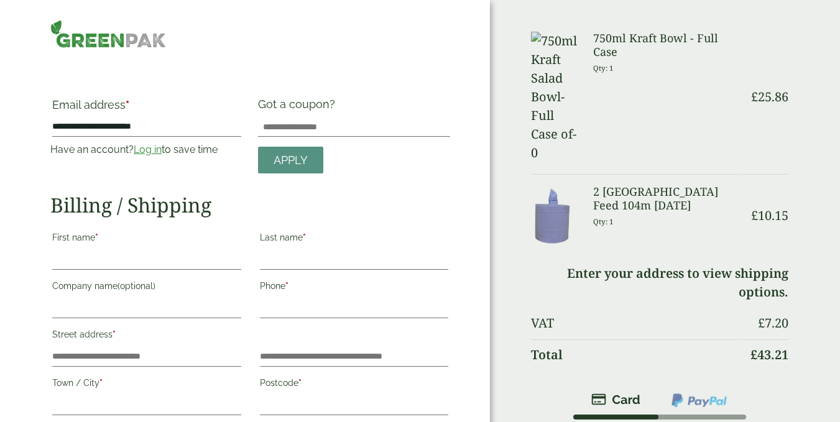 This screenshot has height=422, width=840. Describe the element at coordinates (136, 286) in the screenshot. I see `span: (optional)` at that location.